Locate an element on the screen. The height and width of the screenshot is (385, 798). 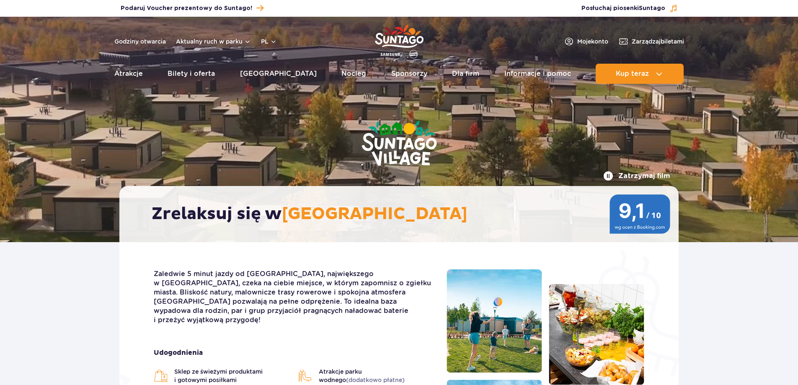
span: Kup teraz is located at coordinates (632, 74).